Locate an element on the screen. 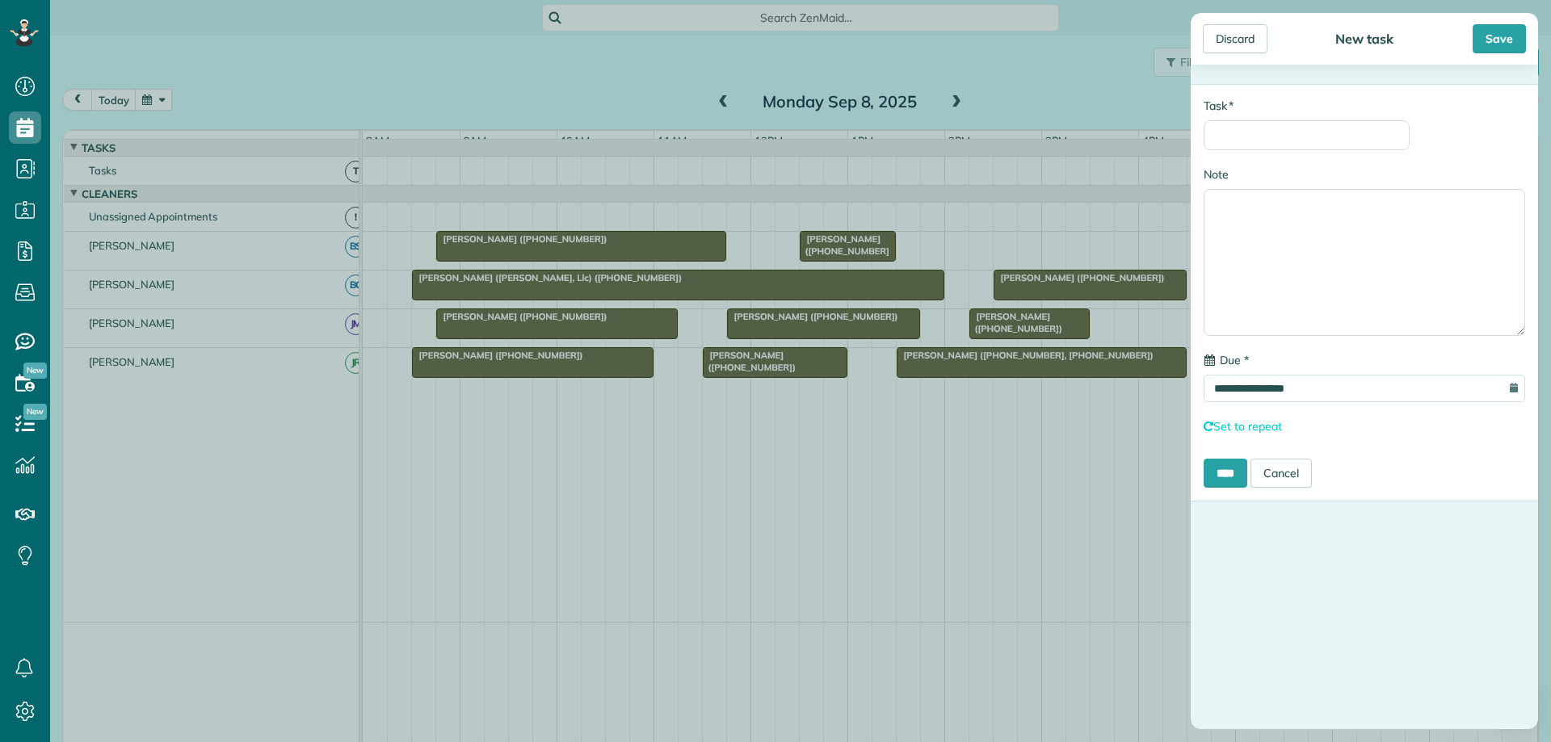  div: New task is located at coordinates (1364, 39).